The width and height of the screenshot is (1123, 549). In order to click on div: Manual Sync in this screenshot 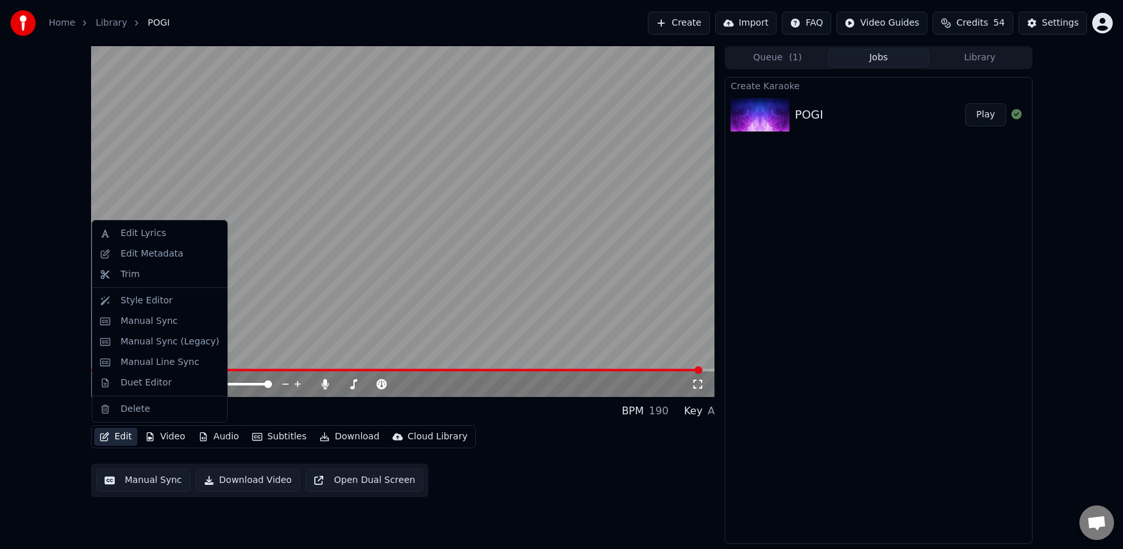, I will do `click(149, 321)`.